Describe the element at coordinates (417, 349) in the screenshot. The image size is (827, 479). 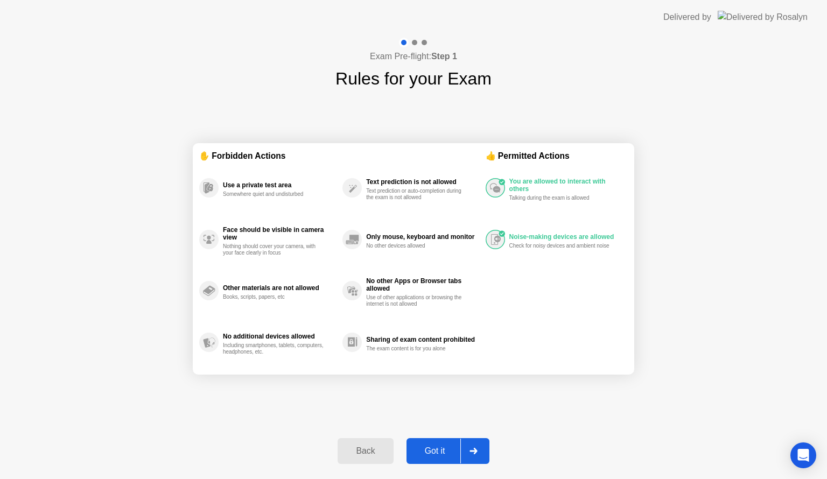
I see `div: The exam content is for you alone` at that location.